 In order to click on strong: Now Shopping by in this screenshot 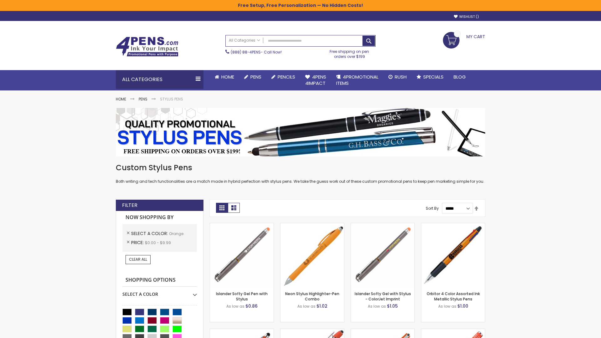, I will do `click(160, 218)`.